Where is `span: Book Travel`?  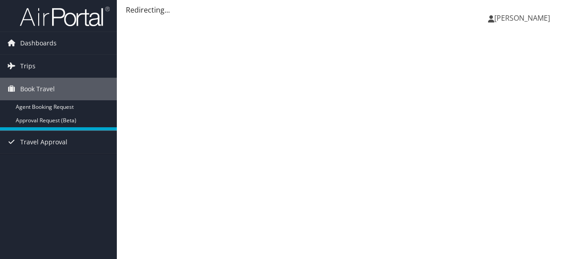 span: Book Travel is located at coordinates (37, 89).